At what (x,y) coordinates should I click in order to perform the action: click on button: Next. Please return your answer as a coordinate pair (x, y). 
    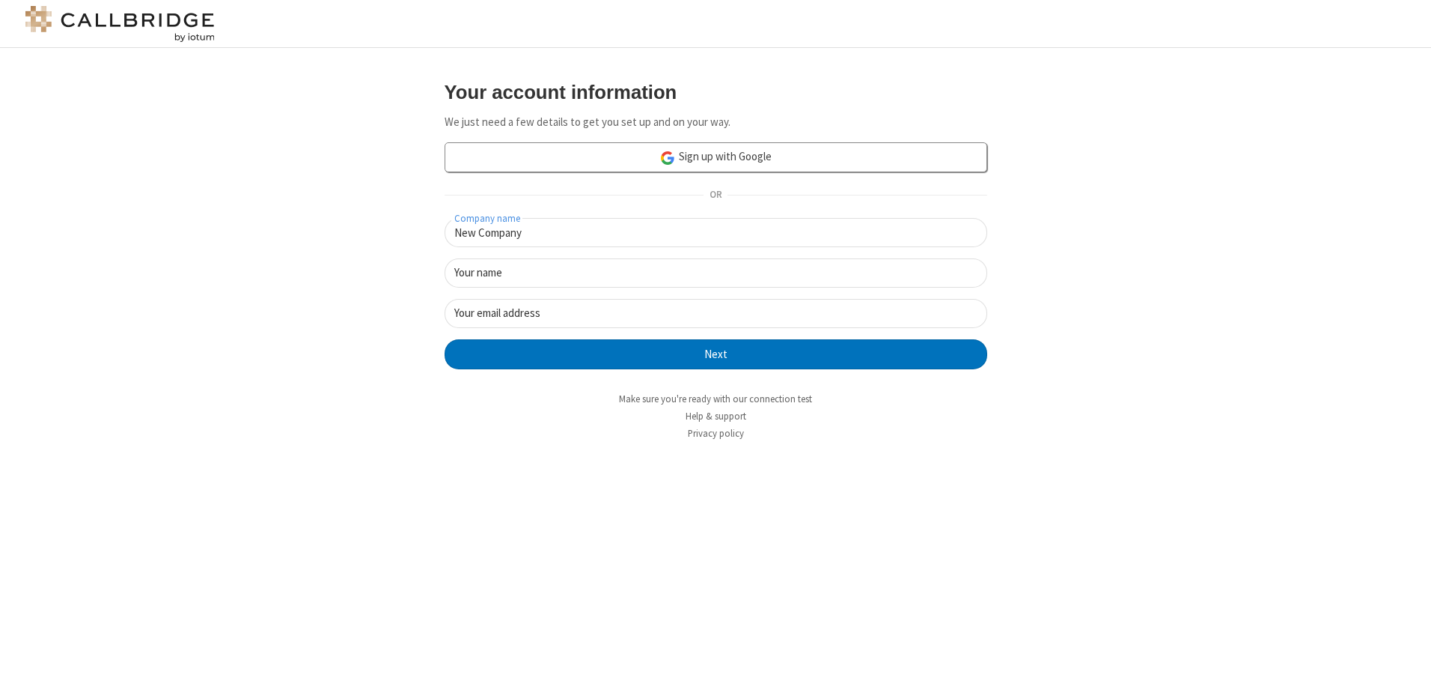
    Looking at the image, I should click on (716, 354).